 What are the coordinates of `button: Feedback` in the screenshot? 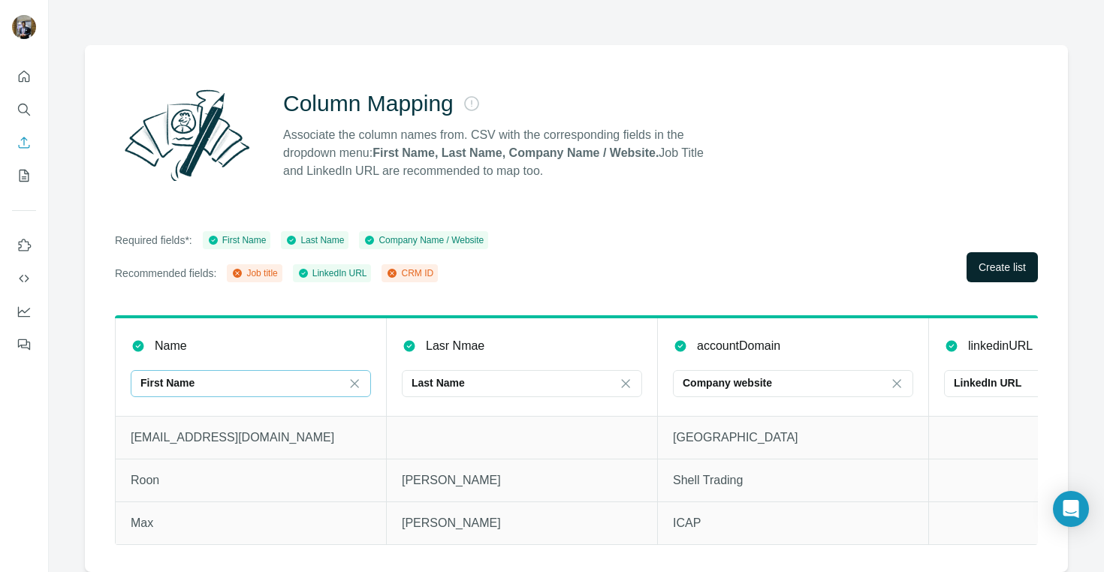 It's located at (24, 345).